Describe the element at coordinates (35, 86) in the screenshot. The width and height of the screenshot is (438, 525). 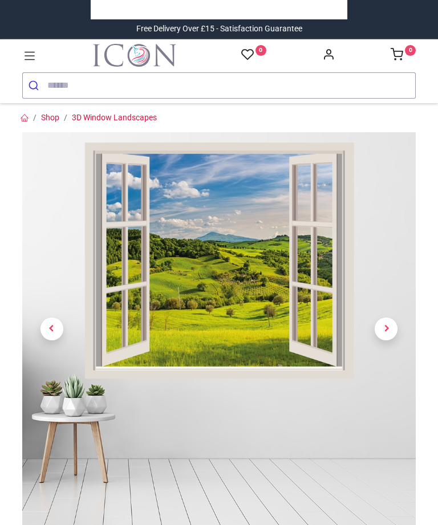
I see `button: Submit` at that location.